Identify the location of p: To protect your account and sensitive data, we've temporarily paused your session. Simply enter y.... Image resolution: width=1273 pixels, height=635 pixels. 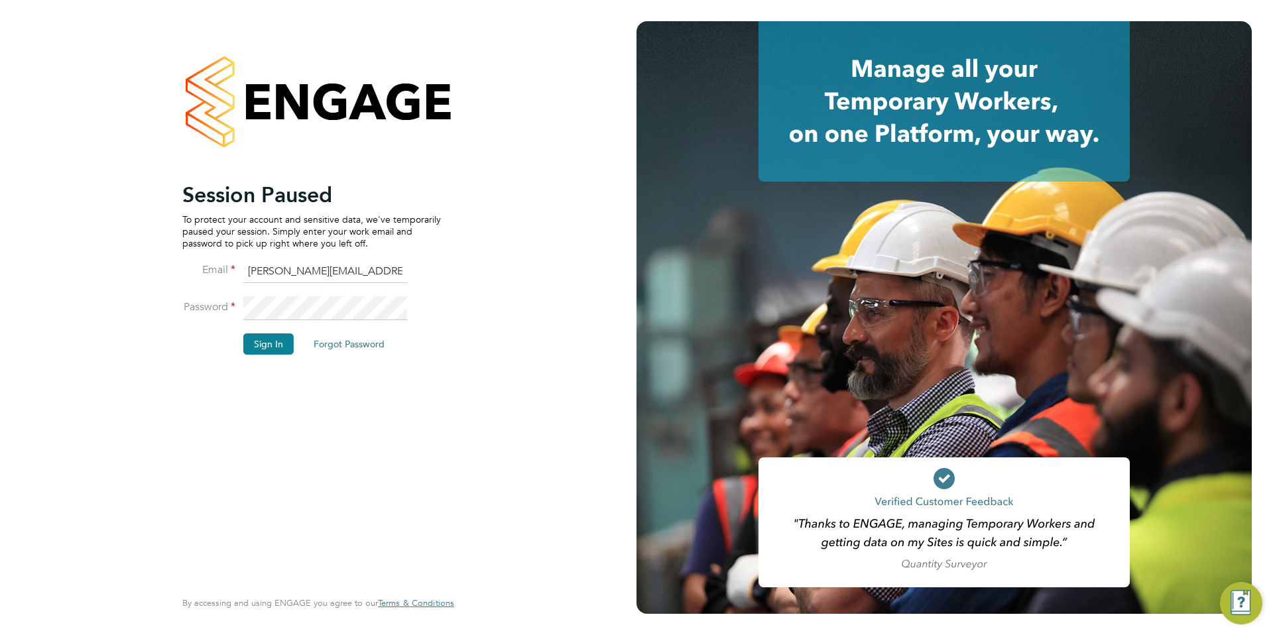
(312, 231).